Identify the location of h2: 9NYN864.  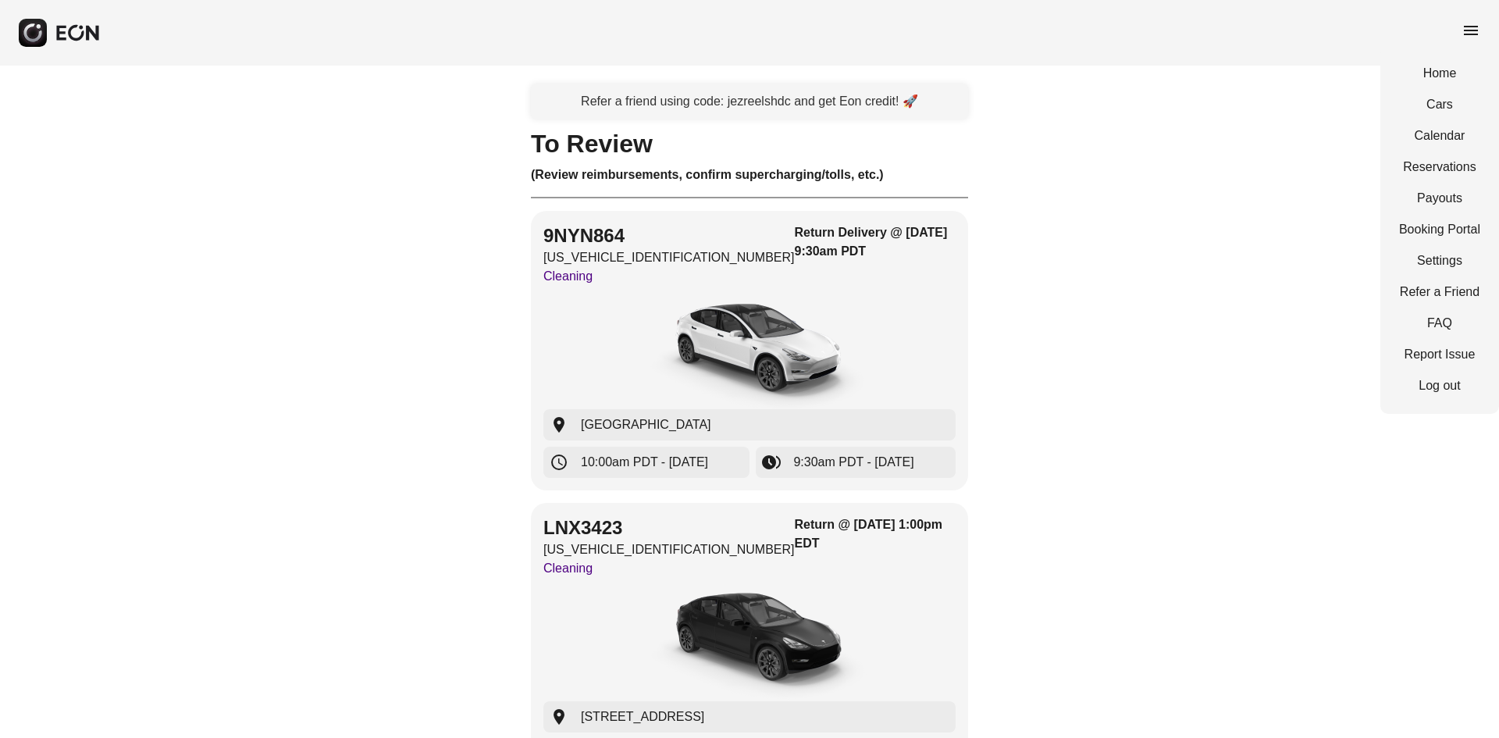
(669, 236).